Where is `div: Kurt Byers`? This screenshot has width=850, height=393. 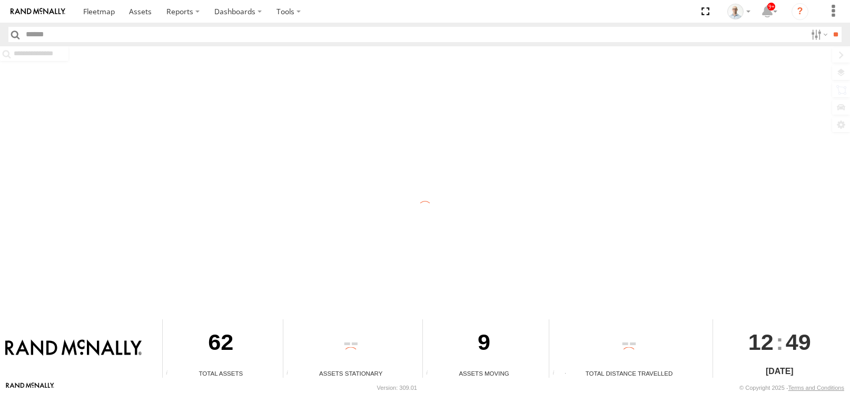 div: Kurt Byers is located at coordinates (739, 12).